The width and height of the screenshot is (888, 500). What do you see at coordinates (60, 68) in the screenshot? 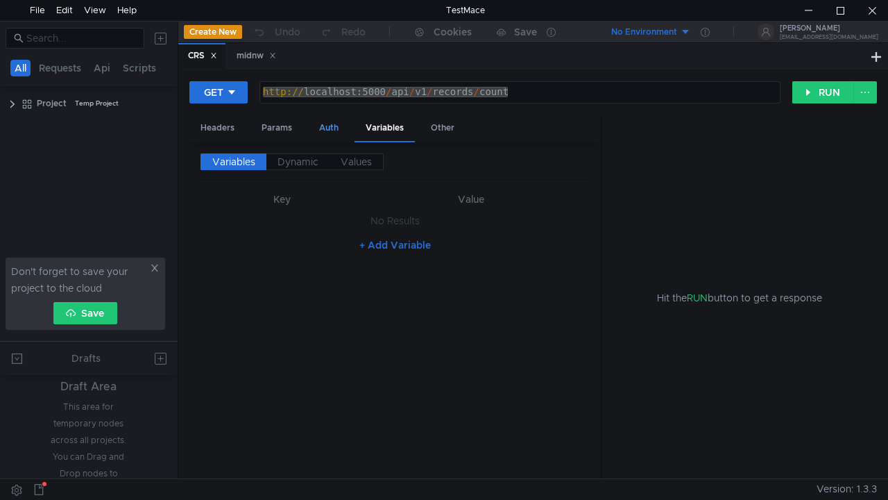
I see `button: Requests` at bounding box center [60, 68].